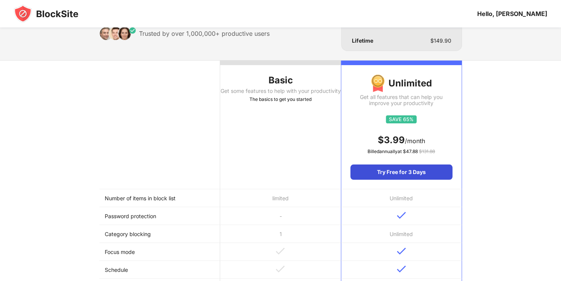 This screenshot has height=281, width=561. I want to click on td: Focus mode, so click(160, 252).